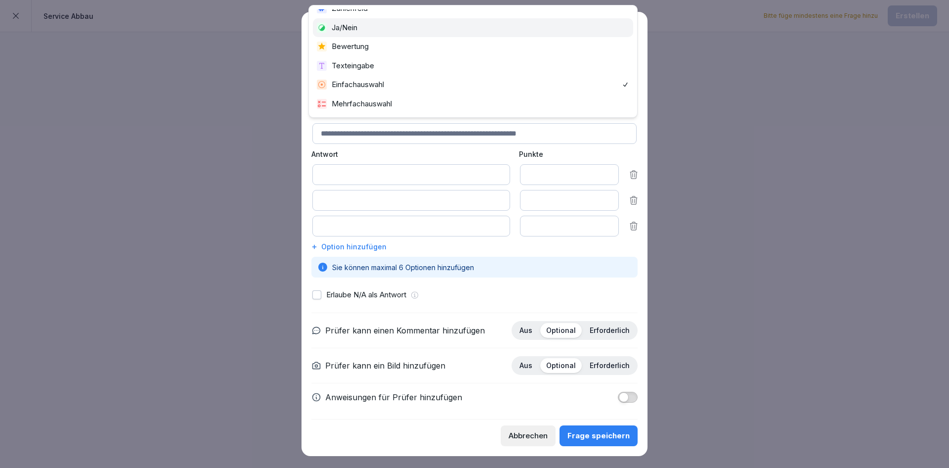  Describe the element at coordinates (568, 154) in the screenshot. I see `p: Punkte` at that location.